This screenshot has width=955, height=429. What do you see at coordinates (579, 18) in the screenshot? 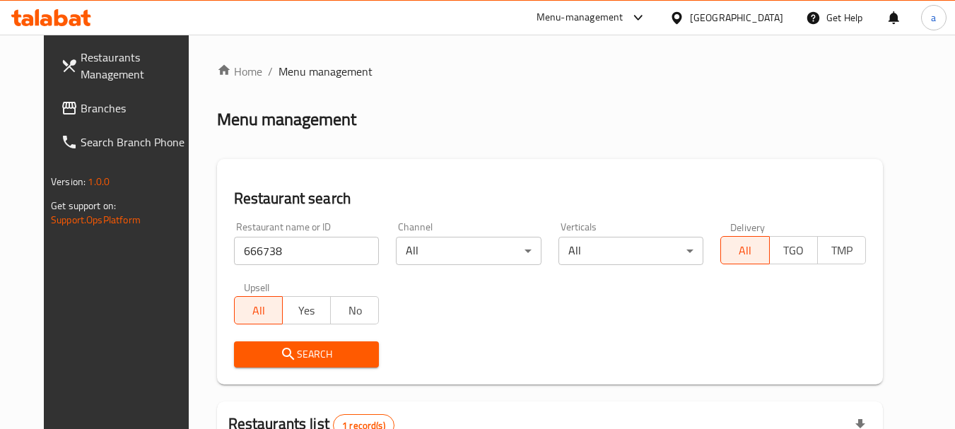
I see `div: Menu-management` at bounding box center [579, 18].